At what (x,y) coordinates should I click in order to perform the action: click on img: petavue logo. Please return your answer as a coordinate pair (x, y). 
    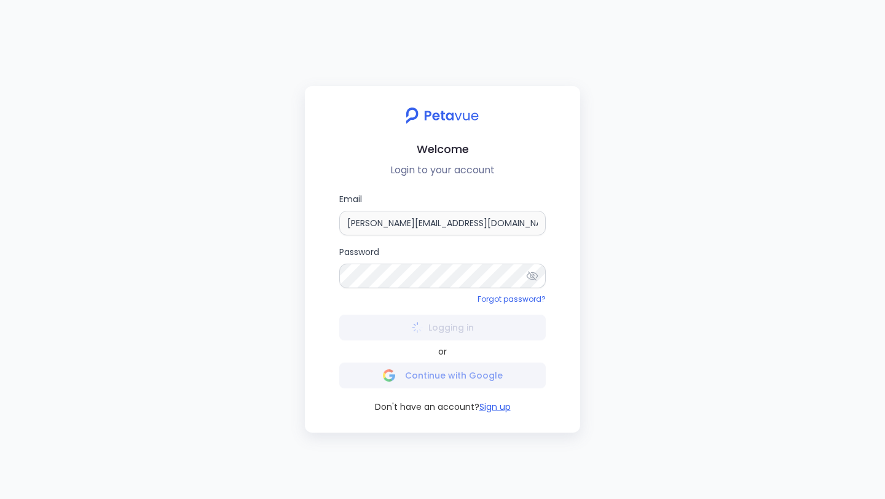
    Looking at the image, I should click on (442, 115).